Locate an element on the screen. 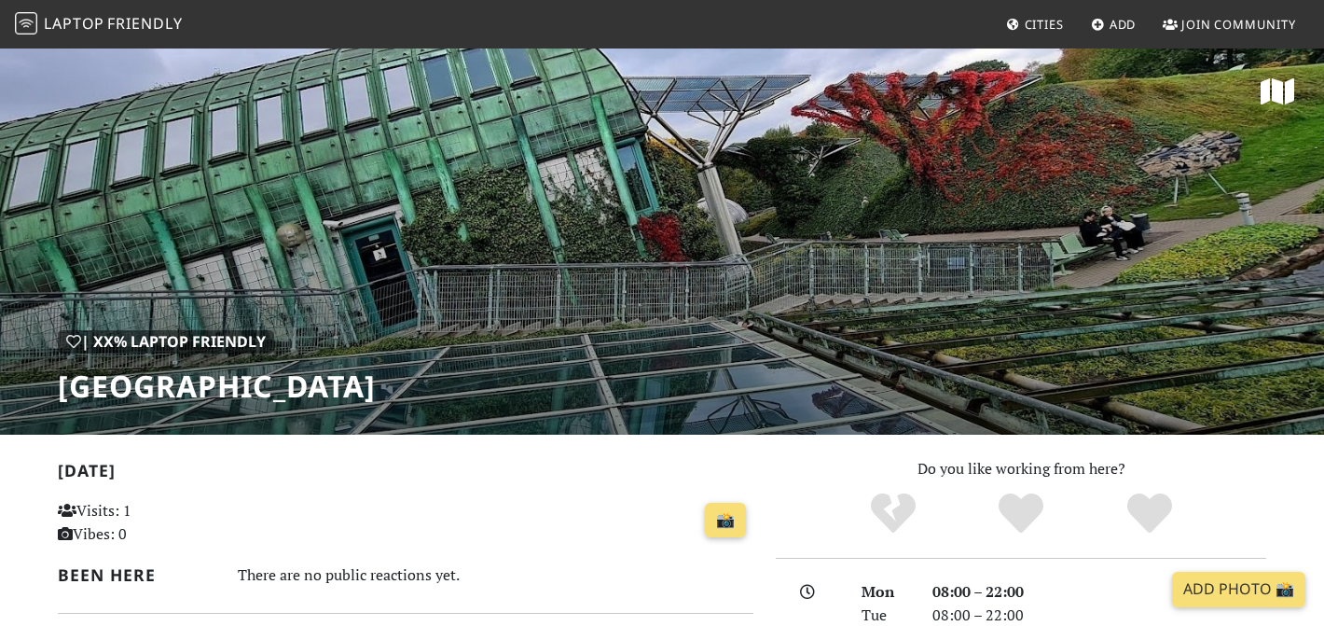 Image resolution: width=1324 pixels, height=626 pixels. div: Yes is located at coordinates (1021, 514).